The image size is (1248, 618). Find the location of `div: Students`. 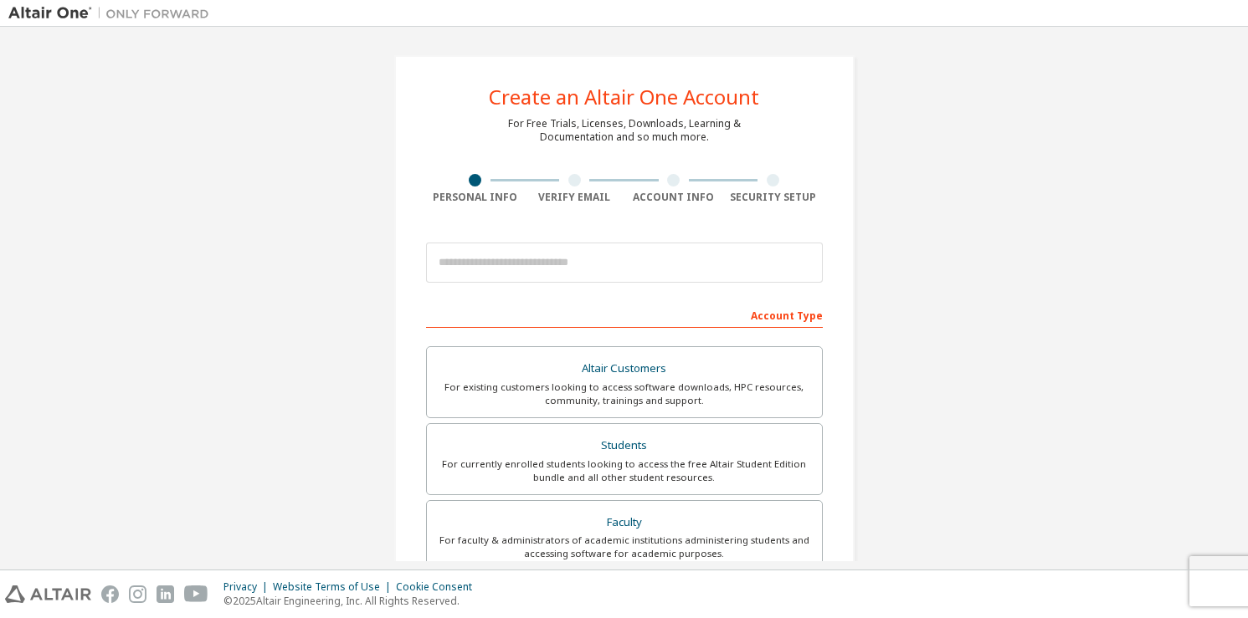

div: Students is located at coordinates (624, 446).